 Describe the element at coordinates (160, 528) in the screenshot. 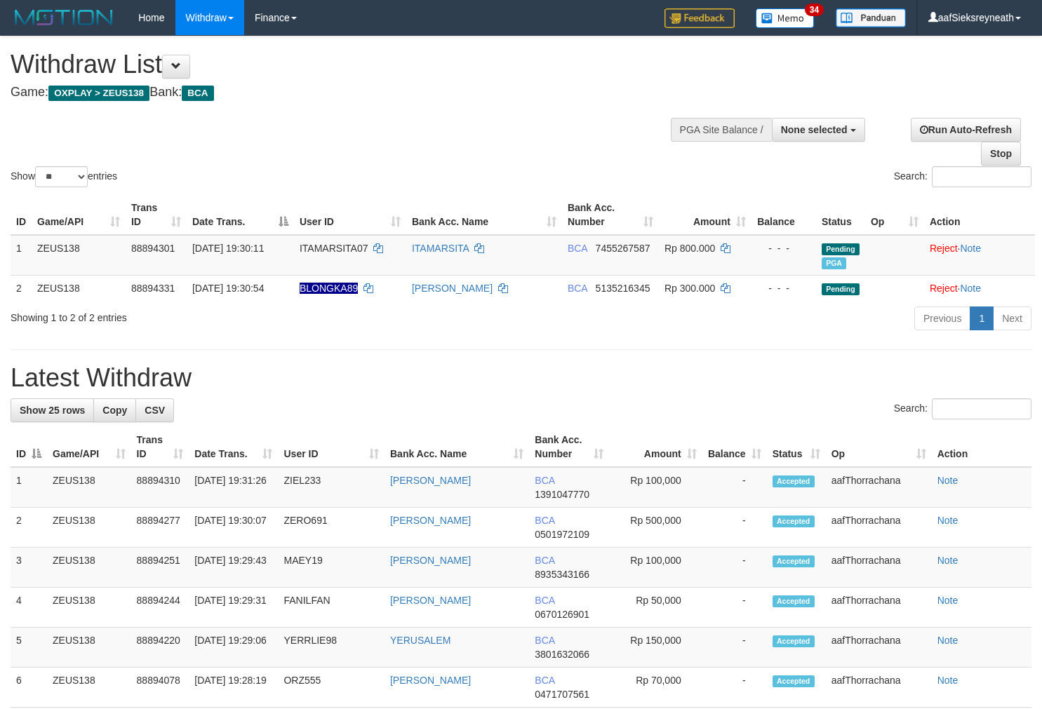

I see `td: 88894277` at that location.